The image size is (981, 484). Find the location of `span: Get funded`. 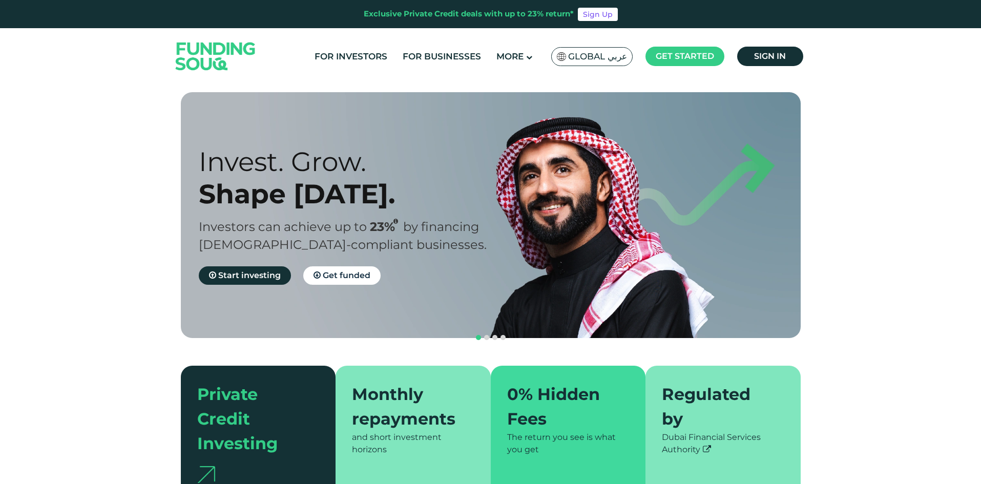

span: Get funded is located at coordinates (346, 275).